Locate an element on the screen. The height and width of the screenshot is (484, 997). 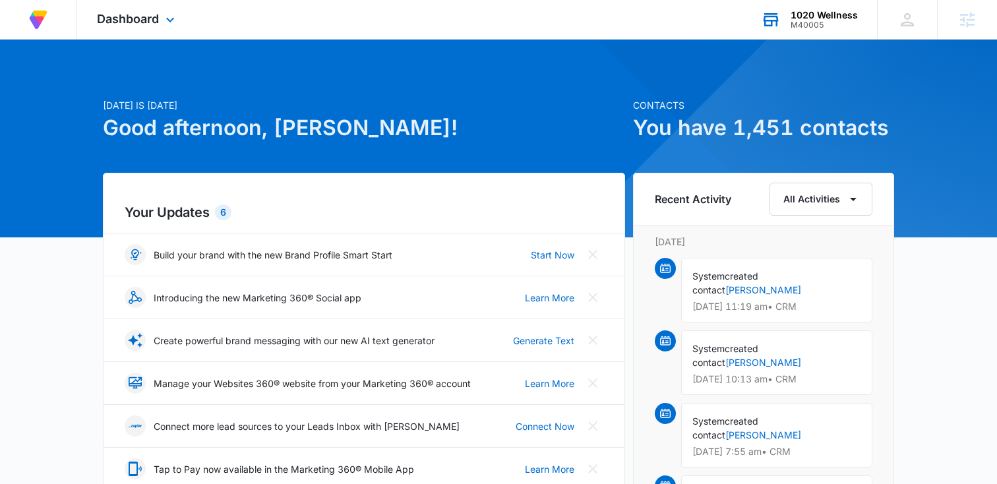
h6: Recent Activity is located at coordinates (693, 199).